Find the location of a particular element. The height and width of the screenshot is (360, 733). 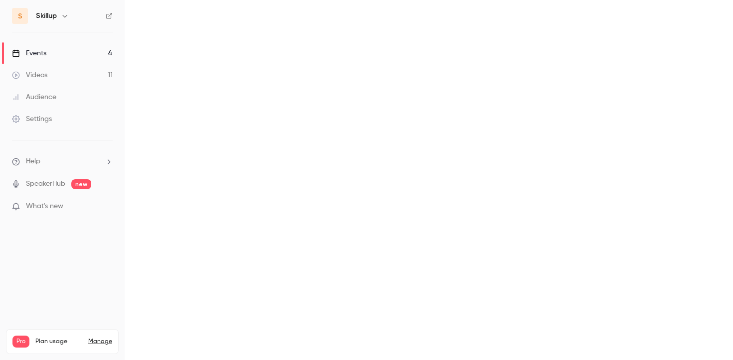

li: help-dropdown-opener is located at coordinates (62, 162).